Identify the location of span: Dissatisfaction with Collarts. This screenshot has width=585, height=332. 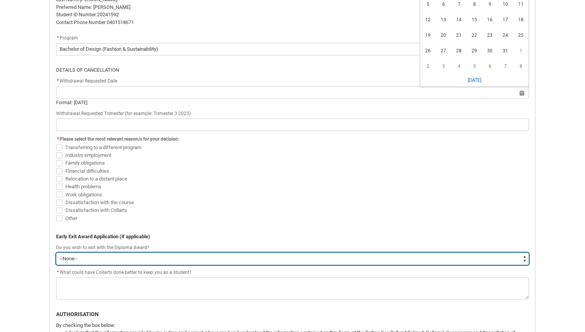
(96, 210).